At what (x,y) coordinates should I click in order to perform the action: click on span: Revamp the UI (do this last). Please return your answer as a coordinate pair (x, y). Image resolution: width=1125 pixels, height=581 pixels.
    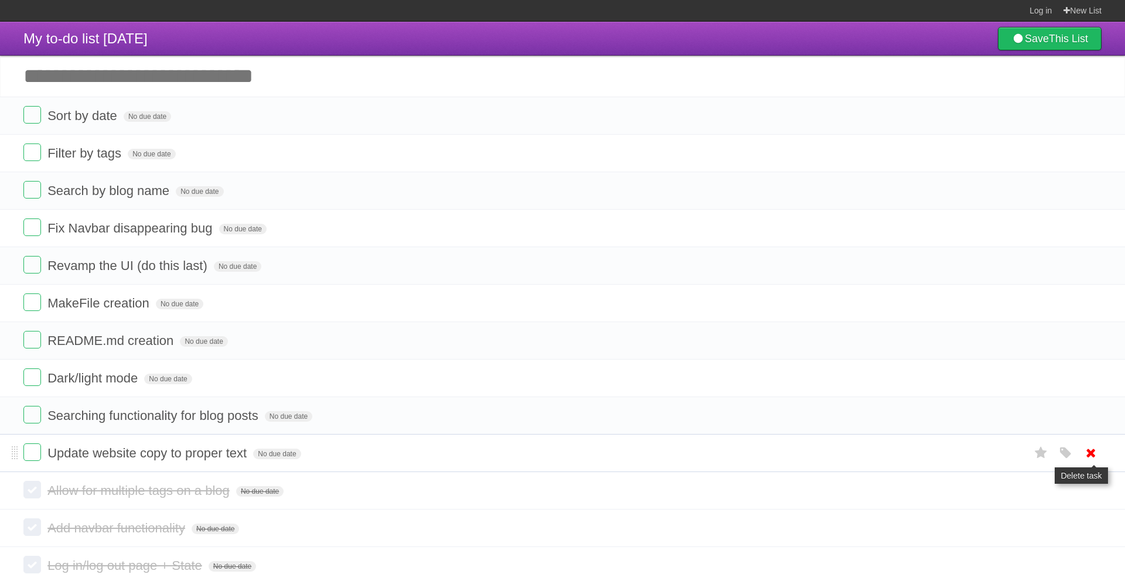
    Looking at the image, I should click on (129, 265).